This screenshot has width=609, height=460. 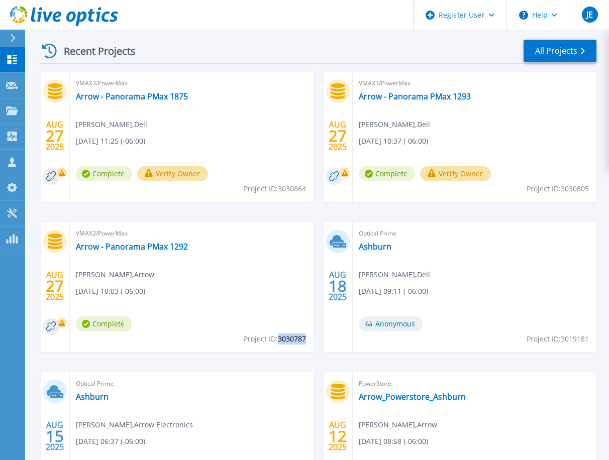 What do you see at coordinates (390, 324) in the screenshot?
I see `span: Anonymous` at bounding box center [390, 324].